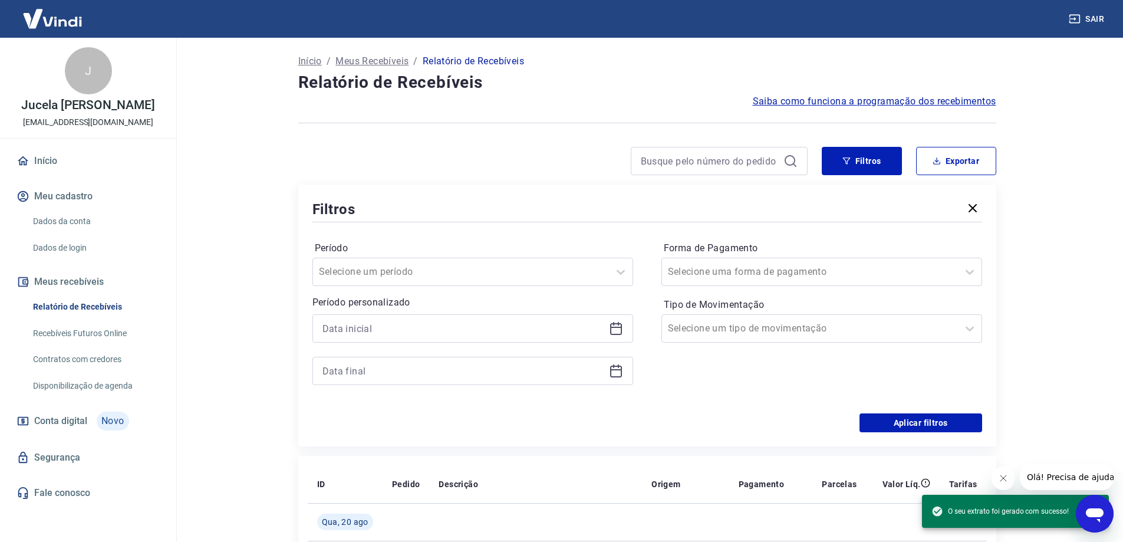 This screenshot has width=1123, height=542. What do you see at coordinates (95, 386) in the screenshot?
I see `a: Disponibilização de agenda` at bounding box center [95, 386].